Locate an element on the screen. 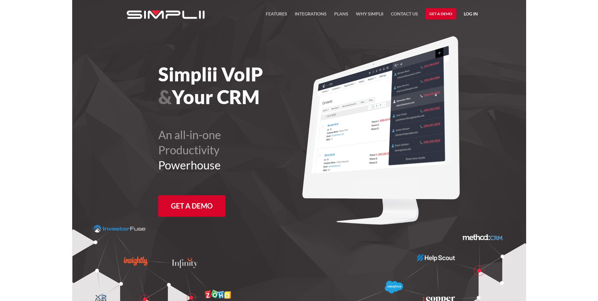 The height and width of the screenshot is (301, 598). a: FEATURES is located at coordinates (277, 16).